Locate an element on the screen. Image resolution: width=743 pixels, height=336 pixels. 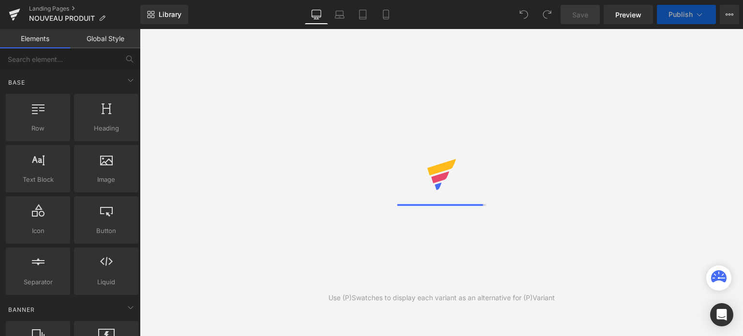
a: Preview is located at coordinates (628, 15).